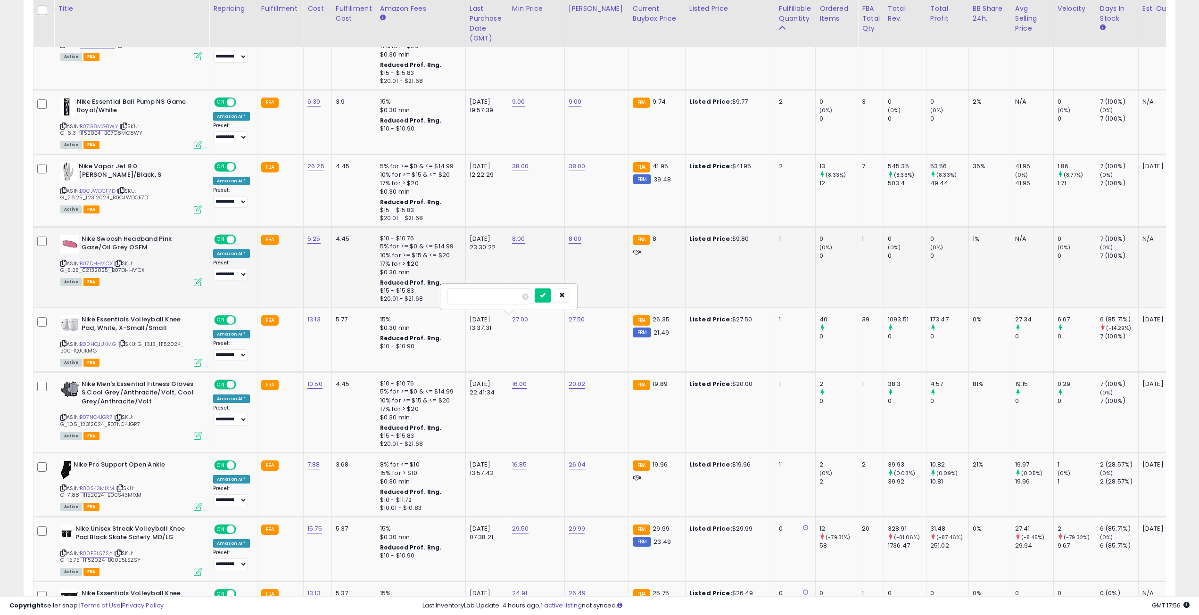  What do you see at coordinates (352, 465) in the screenshot?
I see `div: 3.68` at bounding box center [352, 465].